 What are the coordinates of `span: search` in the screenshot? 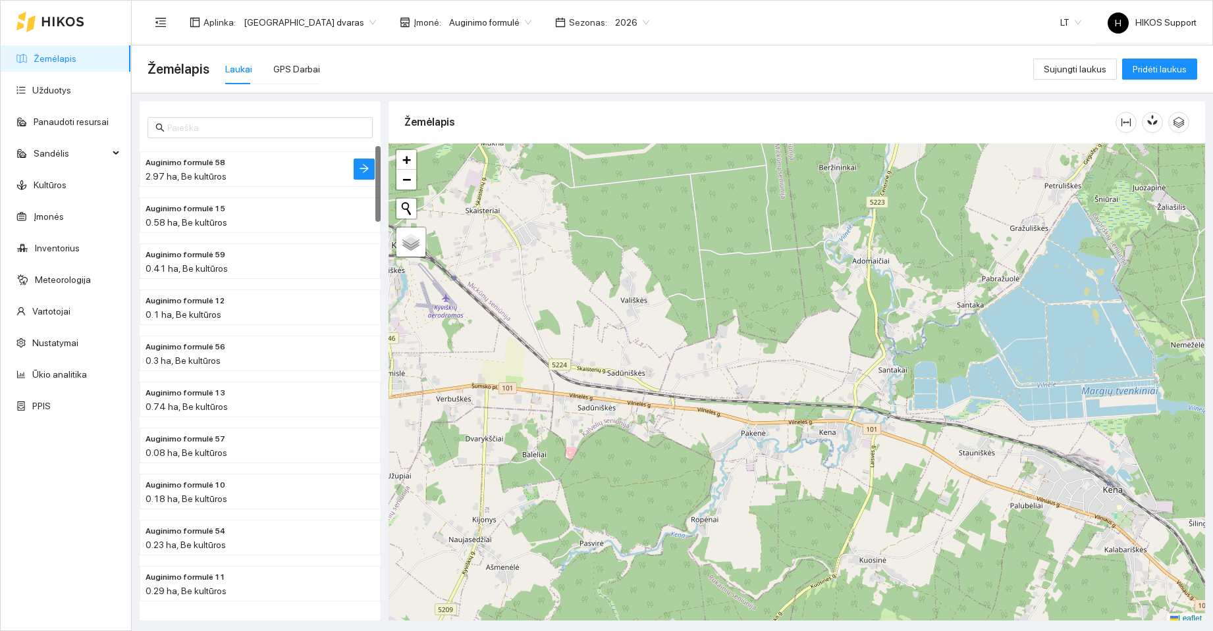 It's located at (160, 128).